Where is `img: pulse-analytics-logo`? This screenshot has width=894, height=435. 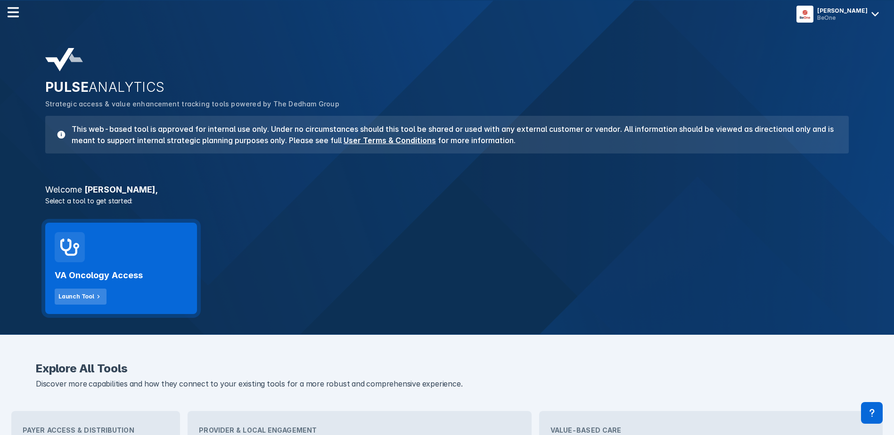 img: pulse-analytics-logo is located at coordinates (64, 60).